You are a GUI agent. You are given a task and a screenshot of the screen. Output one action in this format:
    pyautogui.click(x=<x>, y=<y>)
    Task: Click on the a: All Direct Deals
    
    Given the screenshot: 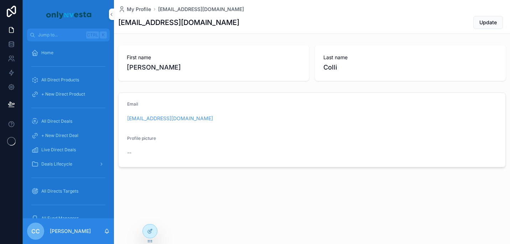 What is the action you would take?
    pyautogui.click(x=68, y=121)
    